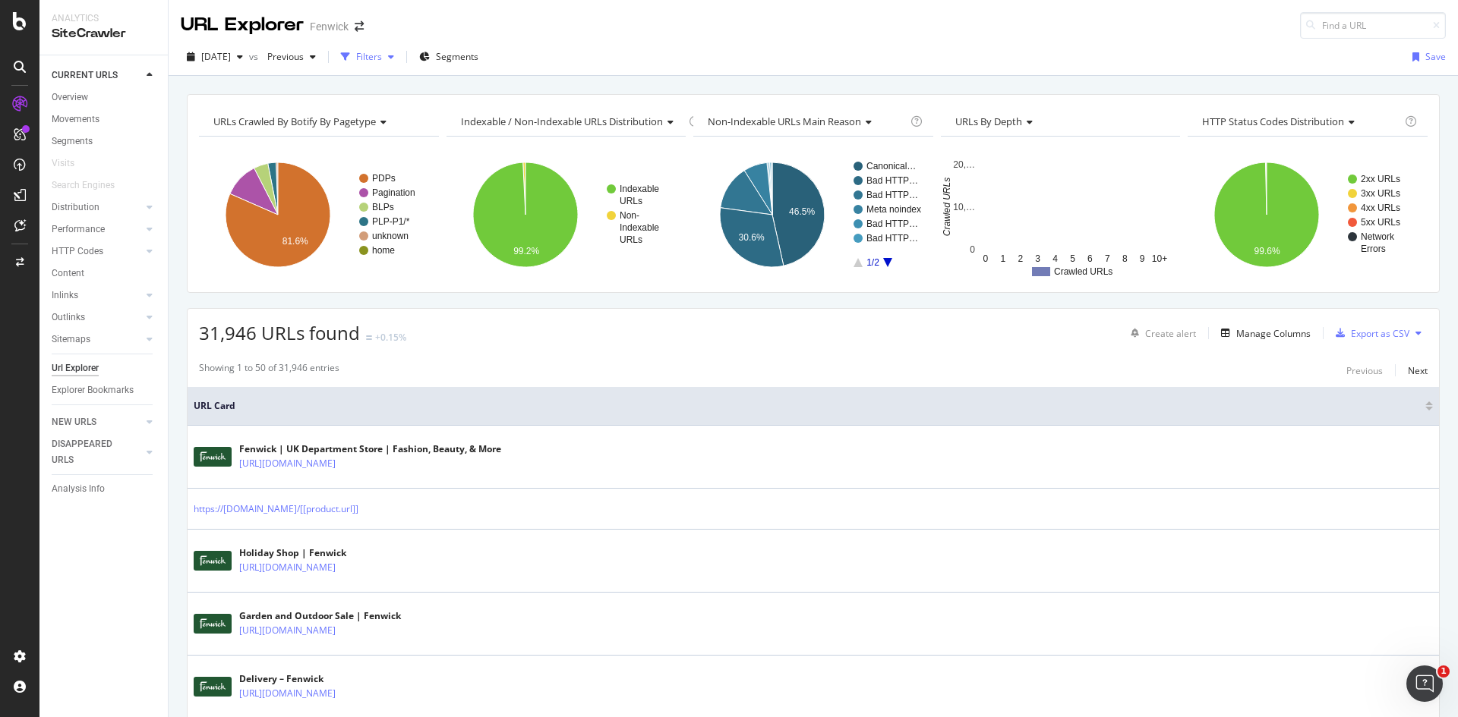  What do you see at coordinates (449, 57) in the screenshot?
I see `button: Segments` at bounding box center [449, 57].